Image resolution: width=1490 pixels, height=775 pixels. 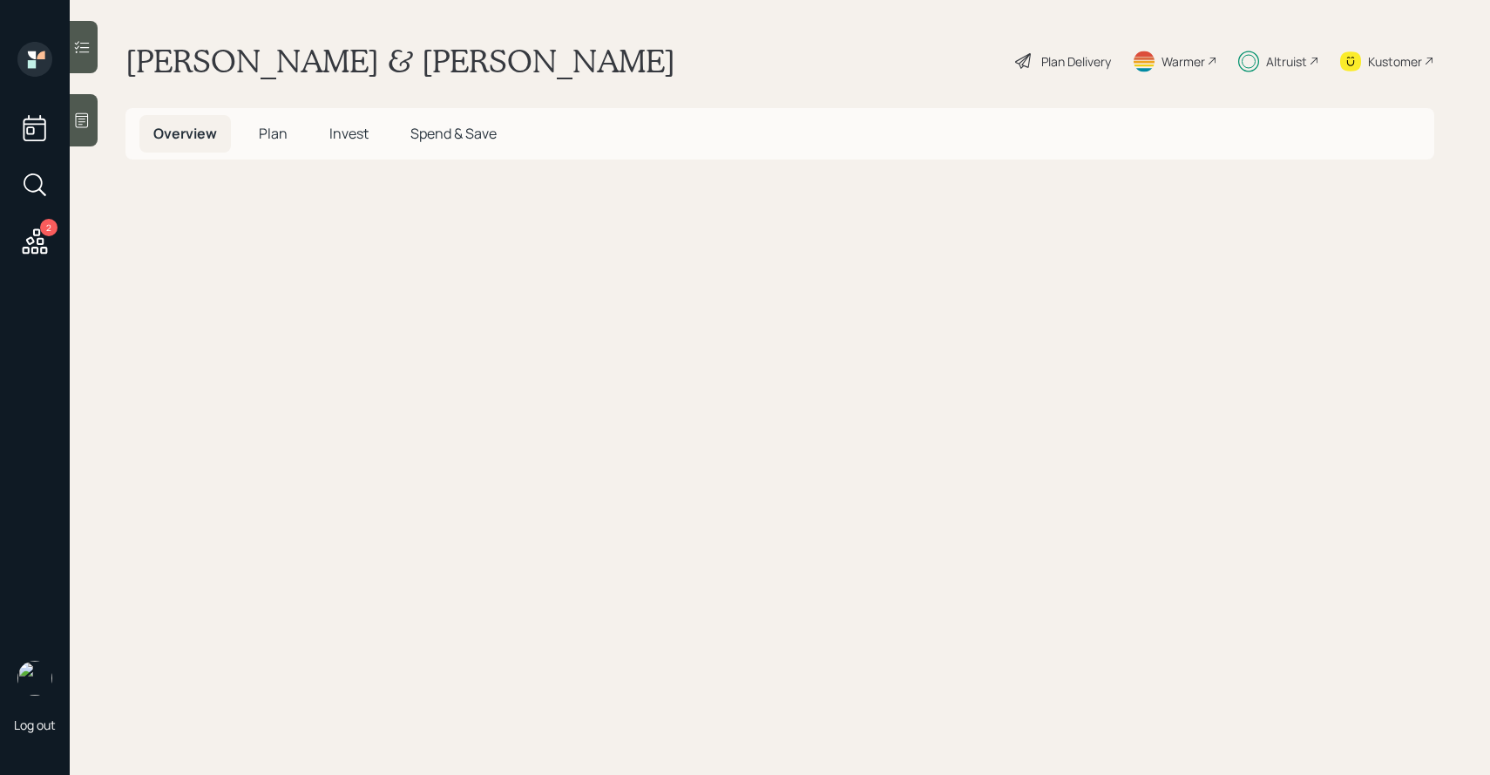 What do you see at coordinates (1286, 61) in the screenshot?
I see `div: Altruist` at bounding box center [1286, 61].